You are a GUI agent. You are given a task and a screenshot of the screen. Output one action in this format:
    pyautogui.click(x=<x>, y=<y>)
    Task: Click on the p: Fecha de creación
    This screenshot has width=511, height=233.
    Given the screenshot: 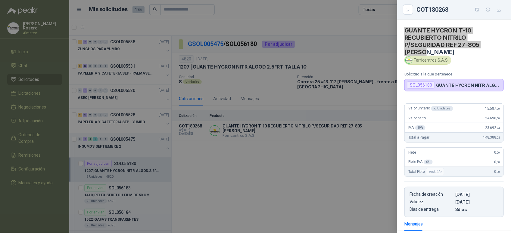 What is the action you would take?
    pyautogui.click(x=431, y=195)
    